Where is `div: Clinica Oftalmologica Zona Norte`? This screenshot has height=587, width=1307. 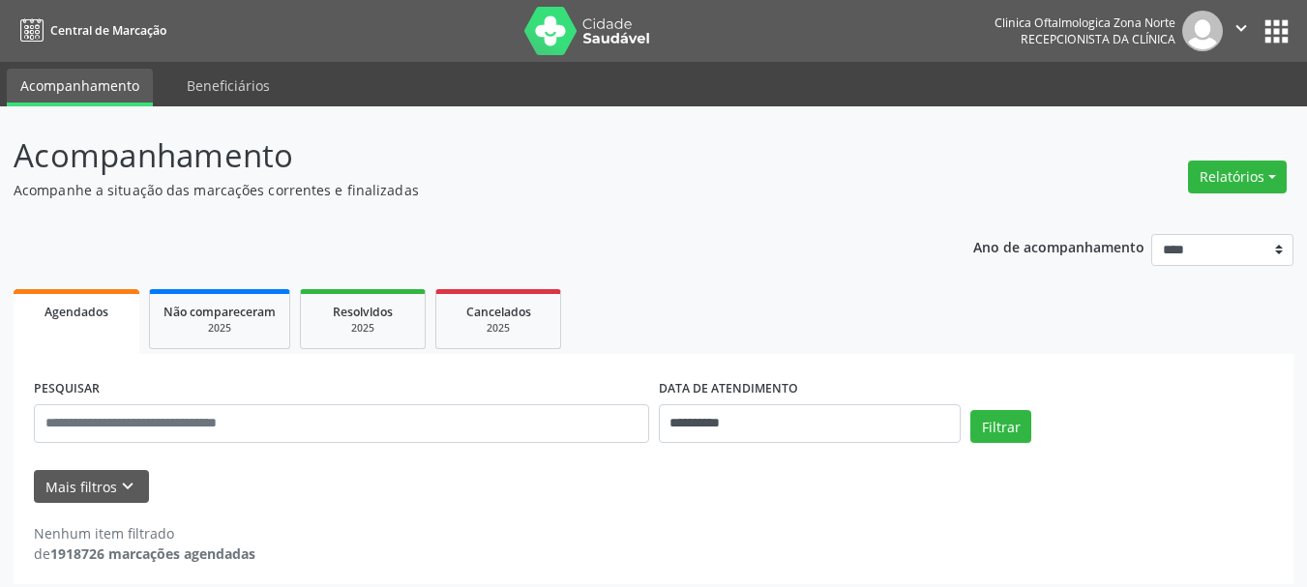 div: Clinica Oftalmologica Zona Norte is located at coordinates (1084, 22).